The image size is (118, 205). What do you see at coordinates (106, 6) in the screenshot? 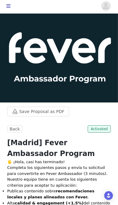
I see `div: avatar` at bounding box center [106, 6].